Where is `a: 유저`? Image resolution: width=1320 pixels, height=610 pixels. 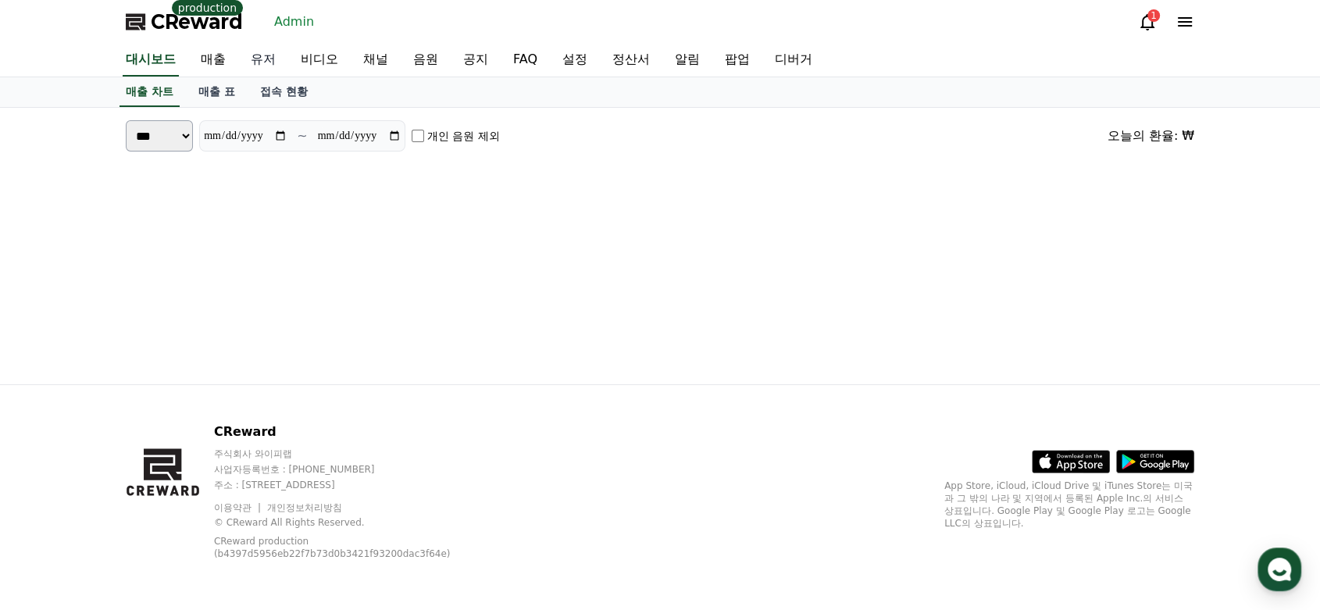
a: 유저 is located at coordinates (263, 60).